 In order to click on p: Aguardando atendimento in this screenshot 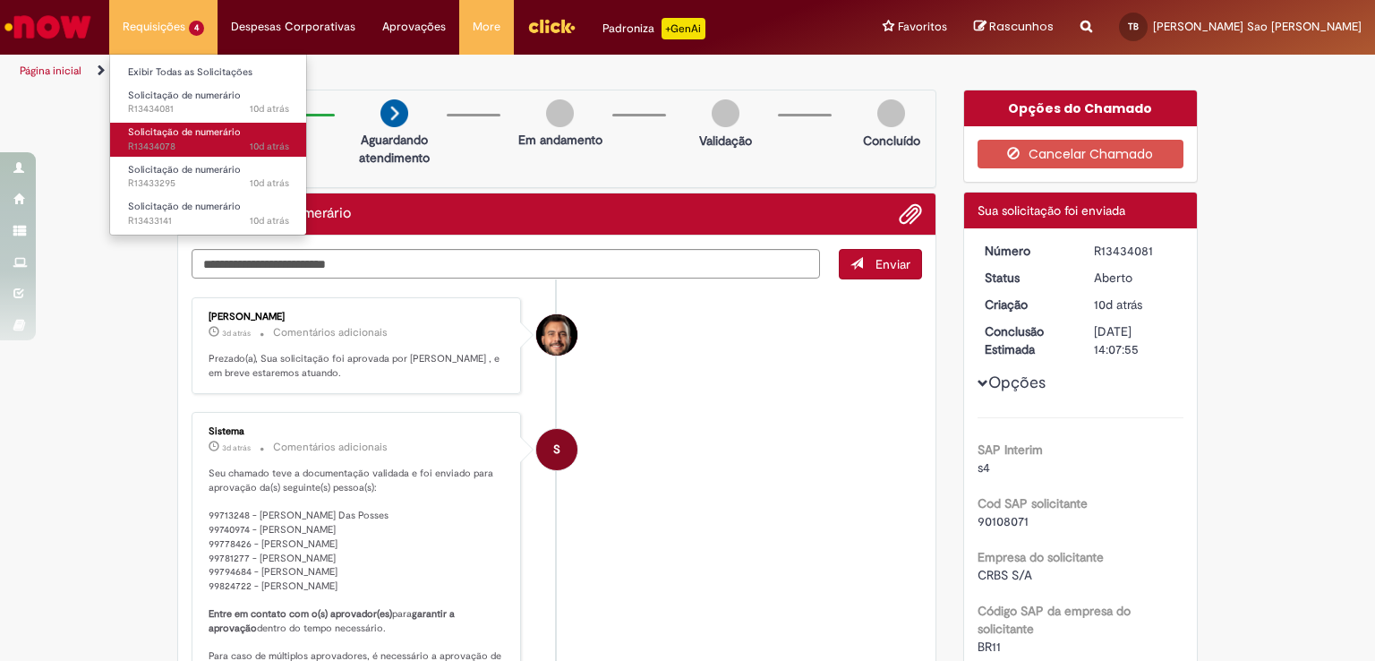, I will do `click(394, 149)`.